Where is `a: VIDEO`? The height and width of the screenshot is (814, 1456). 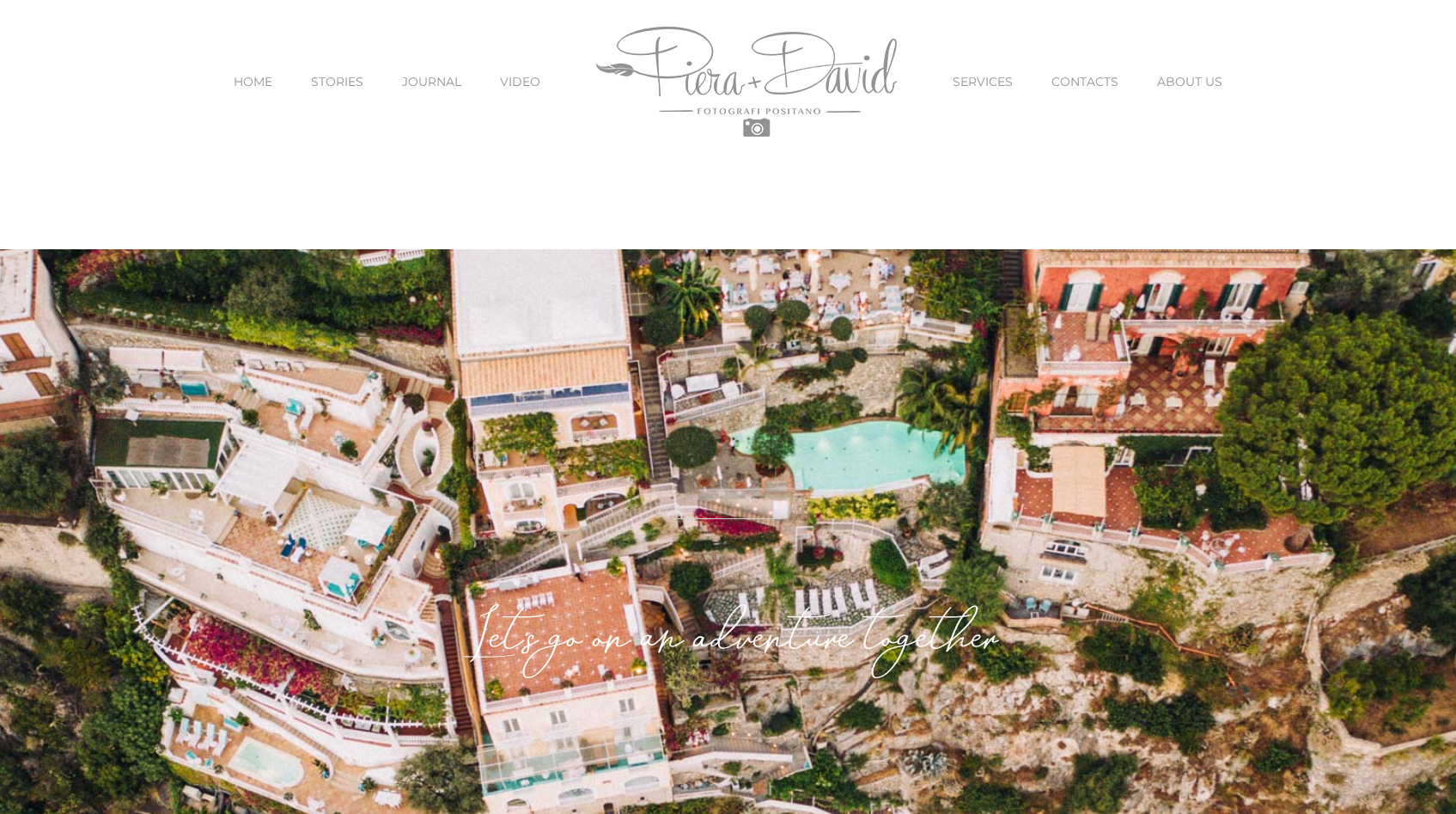
a: VIDEO is located at coordinates (520, 81).